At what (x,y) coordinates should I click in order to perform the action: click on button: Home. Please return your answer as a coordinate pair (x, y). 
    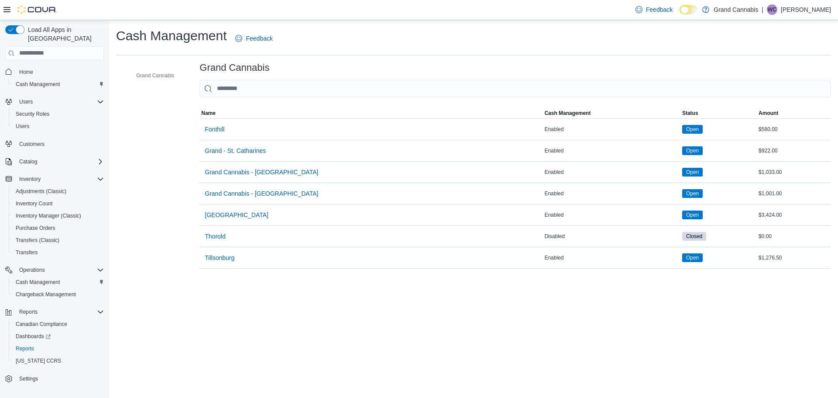
    Looking at the image, I should click on (55, 72).